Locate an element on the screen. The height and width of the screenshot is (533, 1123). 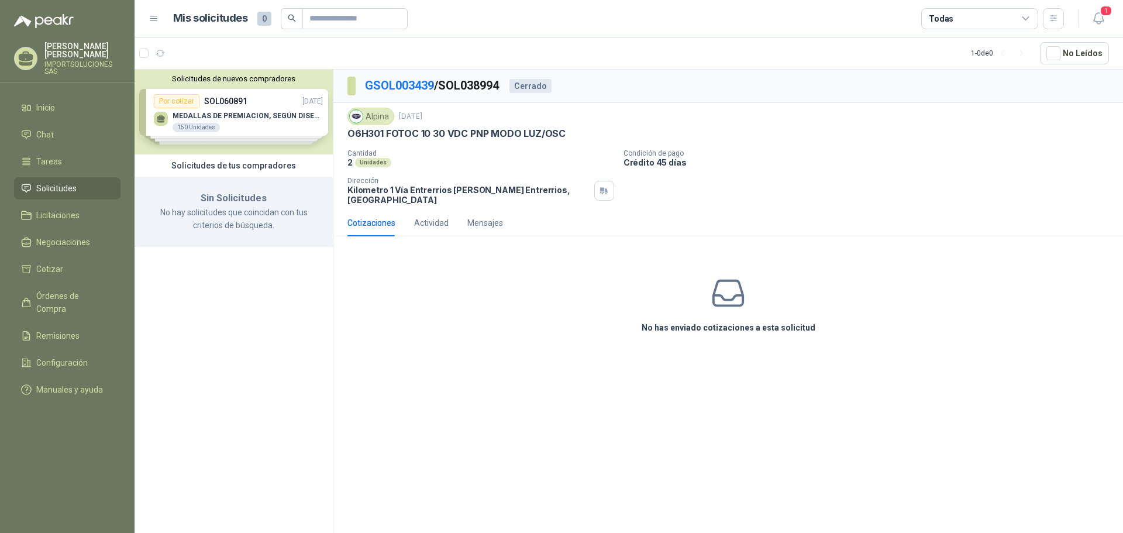
span: Órdenes de Compra is located at coordinates (73, 302).